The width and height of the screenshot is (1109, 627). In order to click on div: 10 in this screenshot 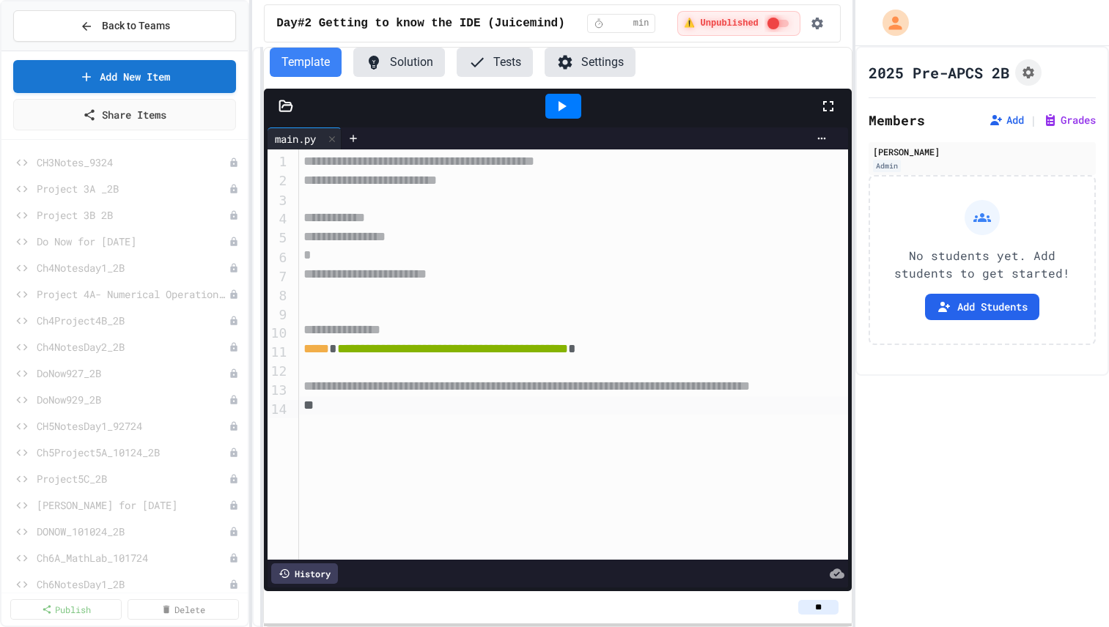, I will do `click(279, 333)`.